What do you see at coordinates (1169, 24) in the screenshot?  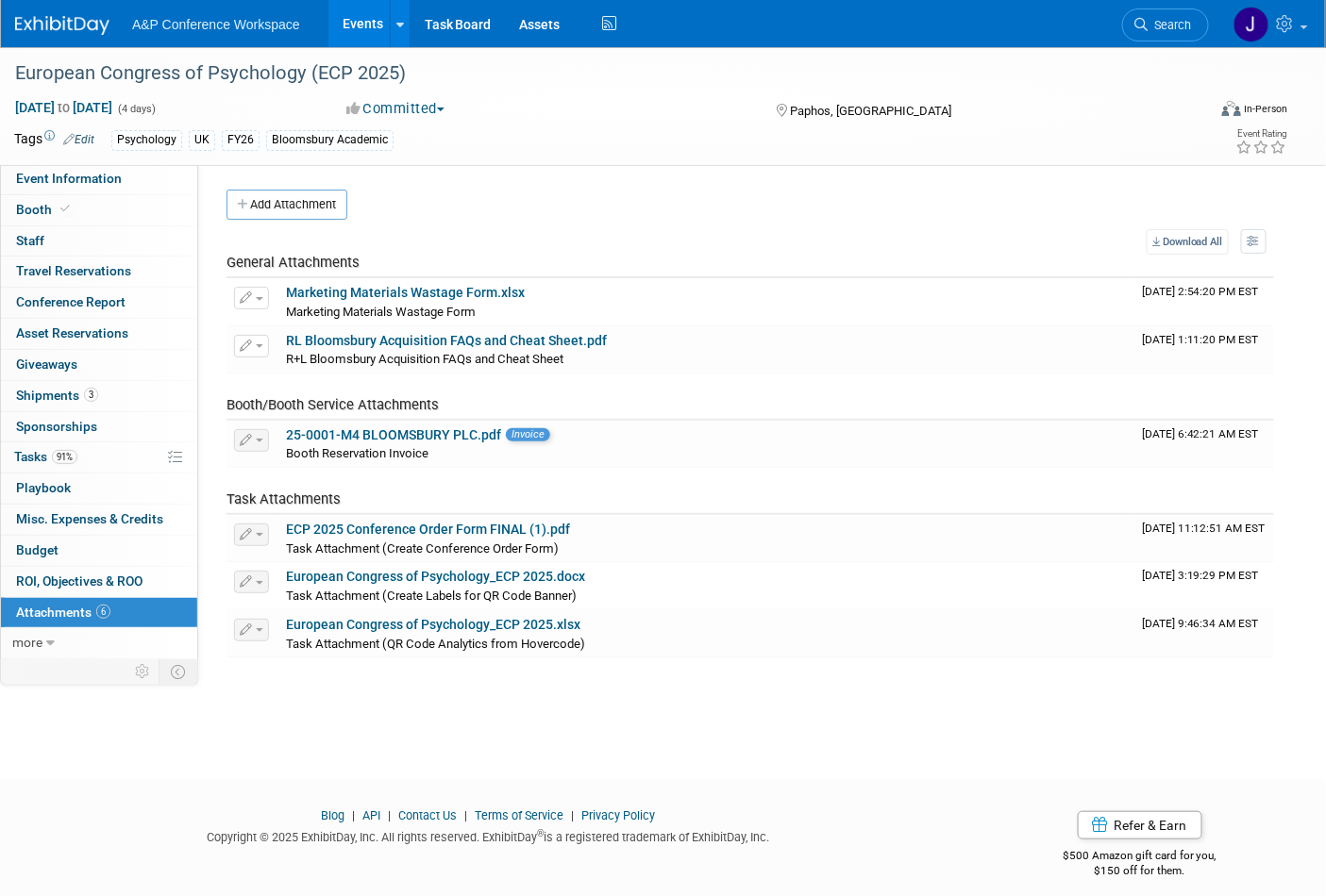 I see `span: Search` at bounding box center [1169, 24].